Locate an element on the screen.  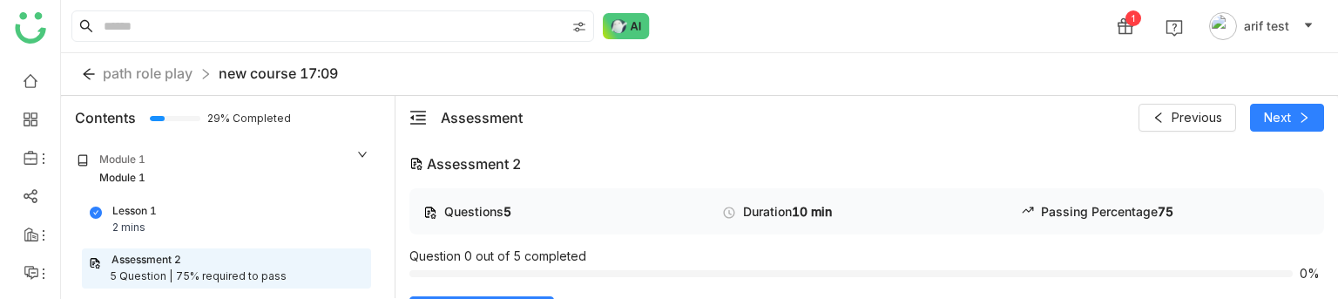
button: menu-fold is located at coordinates (418, 118).